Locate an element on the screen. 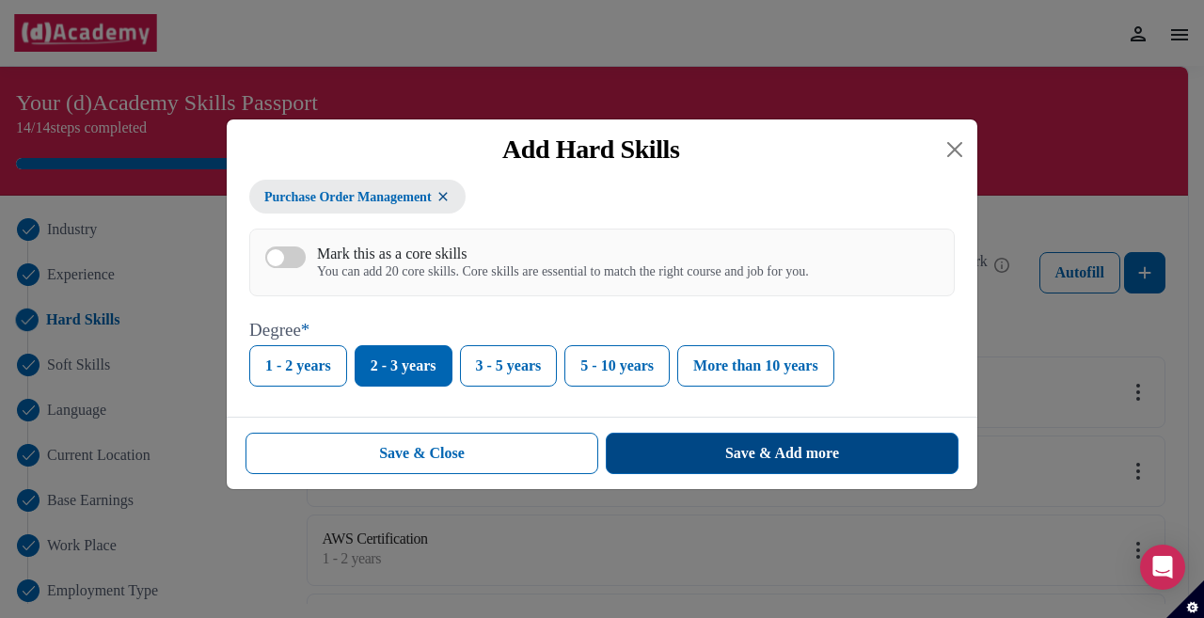 Image resolution: width=1204 pixels, height=618 pixels. button: Save & Add more is located at coordinates (782, 453).